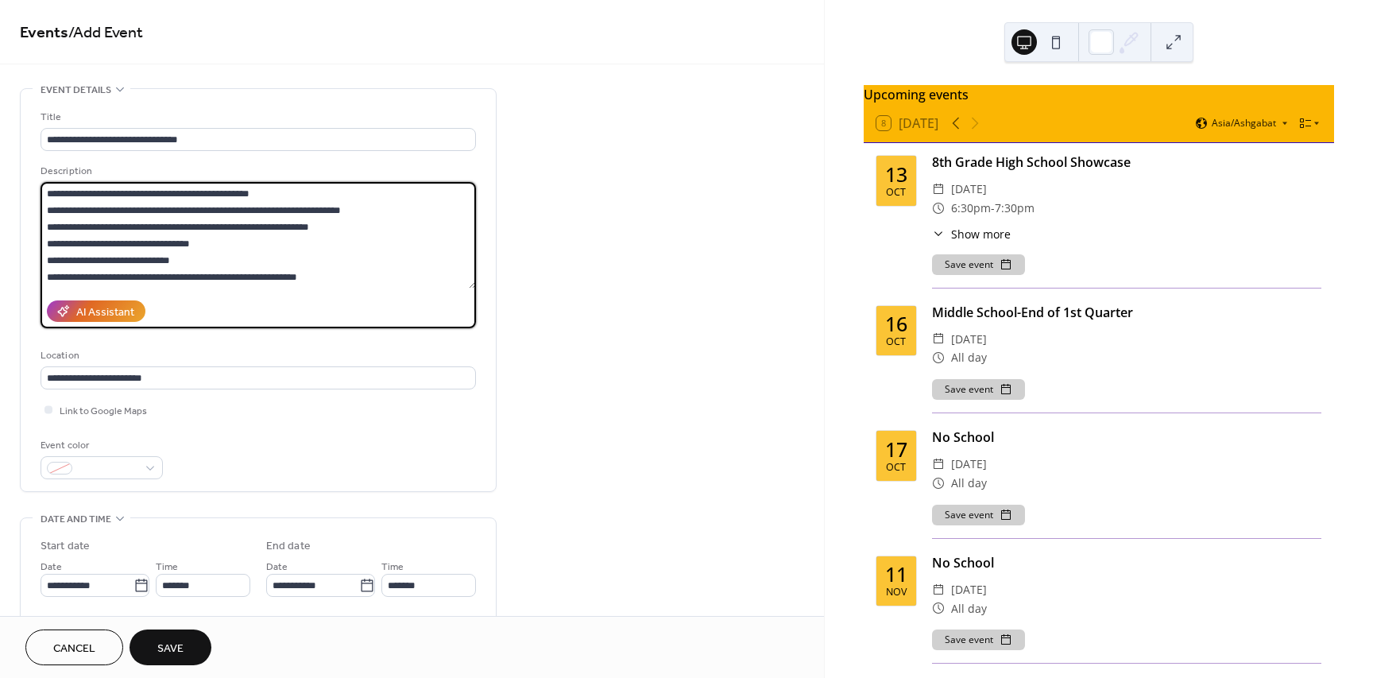 The width and height of the screenshot is (1373, 678). Describe the element at coordinates (74, 647) in the screenshot. I see `button: Cancel` at that location.